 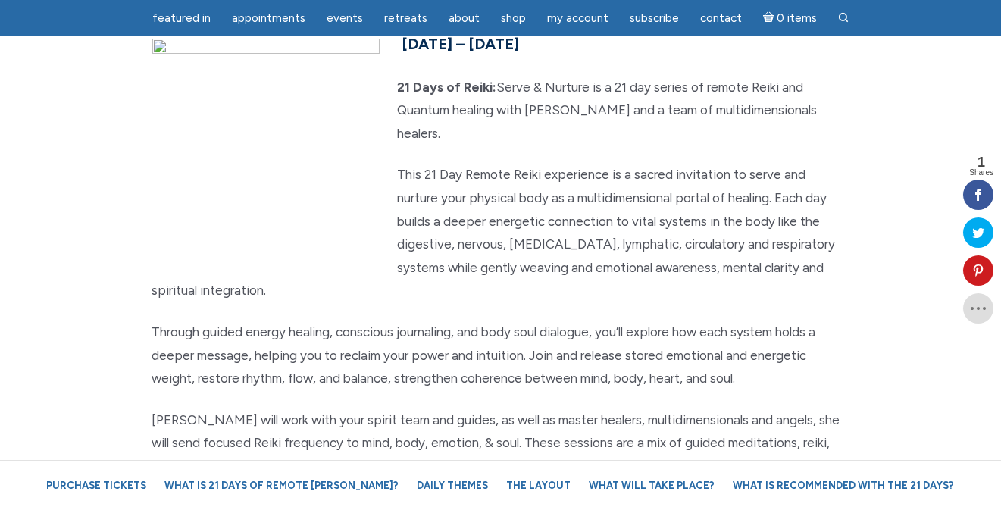 What do you see at coordinates (97, 485) in the screenshot?
I see `a: Purchase Tickets` at bounding box center [97, 485].